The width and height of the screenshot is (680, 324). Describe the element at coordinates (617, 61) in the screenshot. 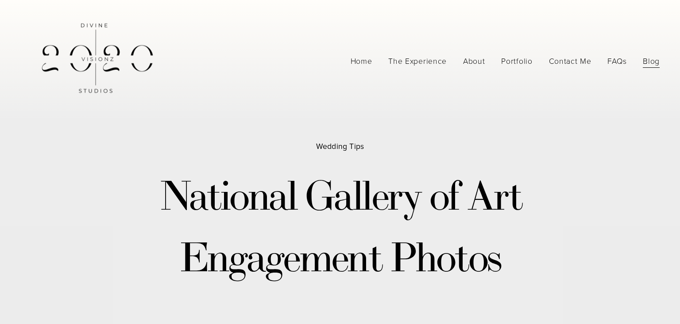

I see `a: FAQs` at that location.